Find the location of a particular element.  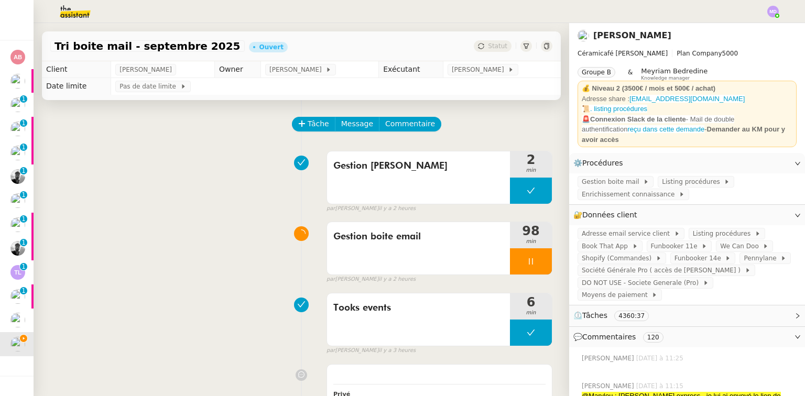

span: Meyriam Bedredine is located at coordinates (674, 71).